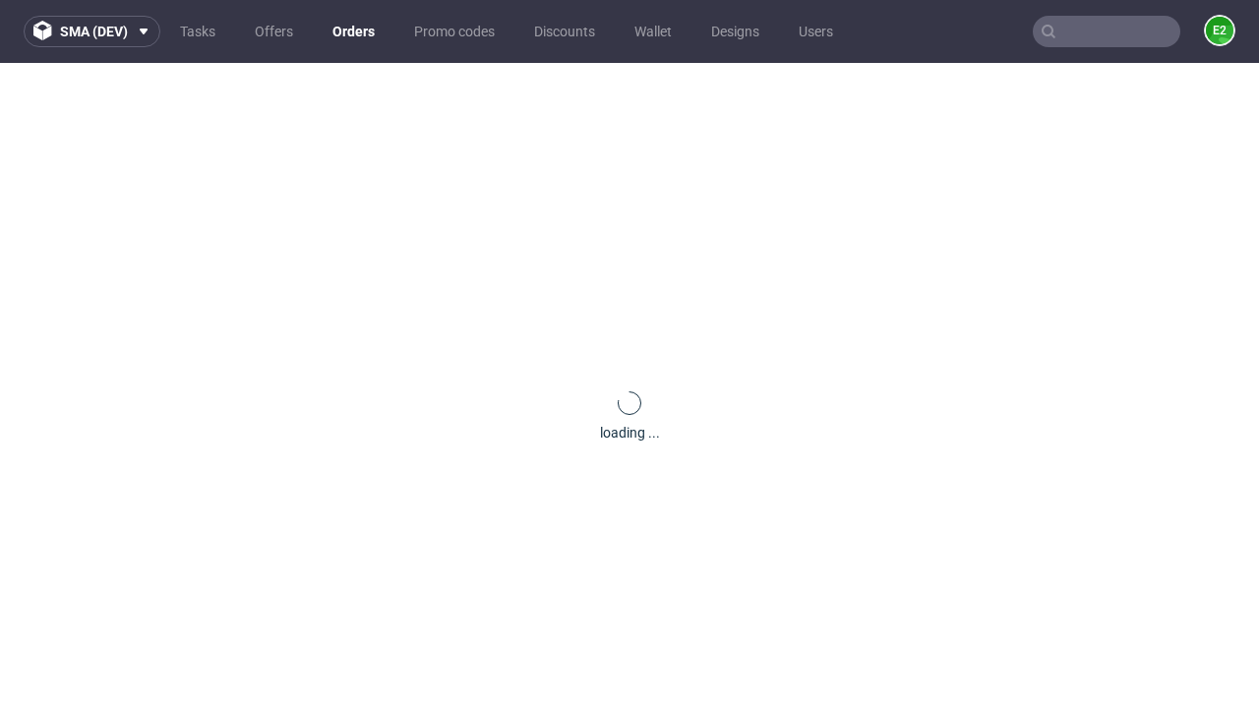  I want to click on button: sma (dev), so click(91, 31).